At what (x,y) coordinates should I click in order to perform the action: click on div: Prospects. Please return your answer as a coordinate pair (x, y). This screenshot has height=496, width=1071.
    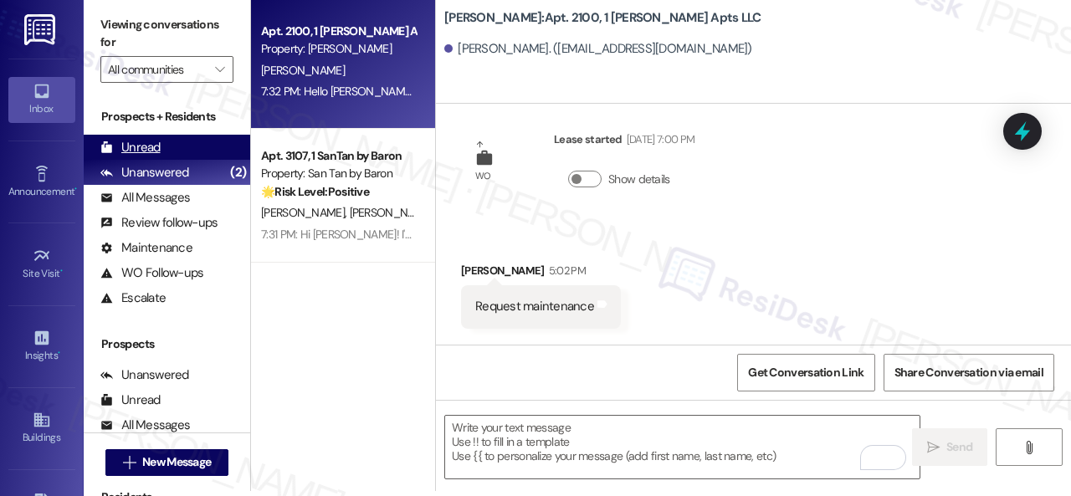
    Looking at the image, I should click on (166, 344).